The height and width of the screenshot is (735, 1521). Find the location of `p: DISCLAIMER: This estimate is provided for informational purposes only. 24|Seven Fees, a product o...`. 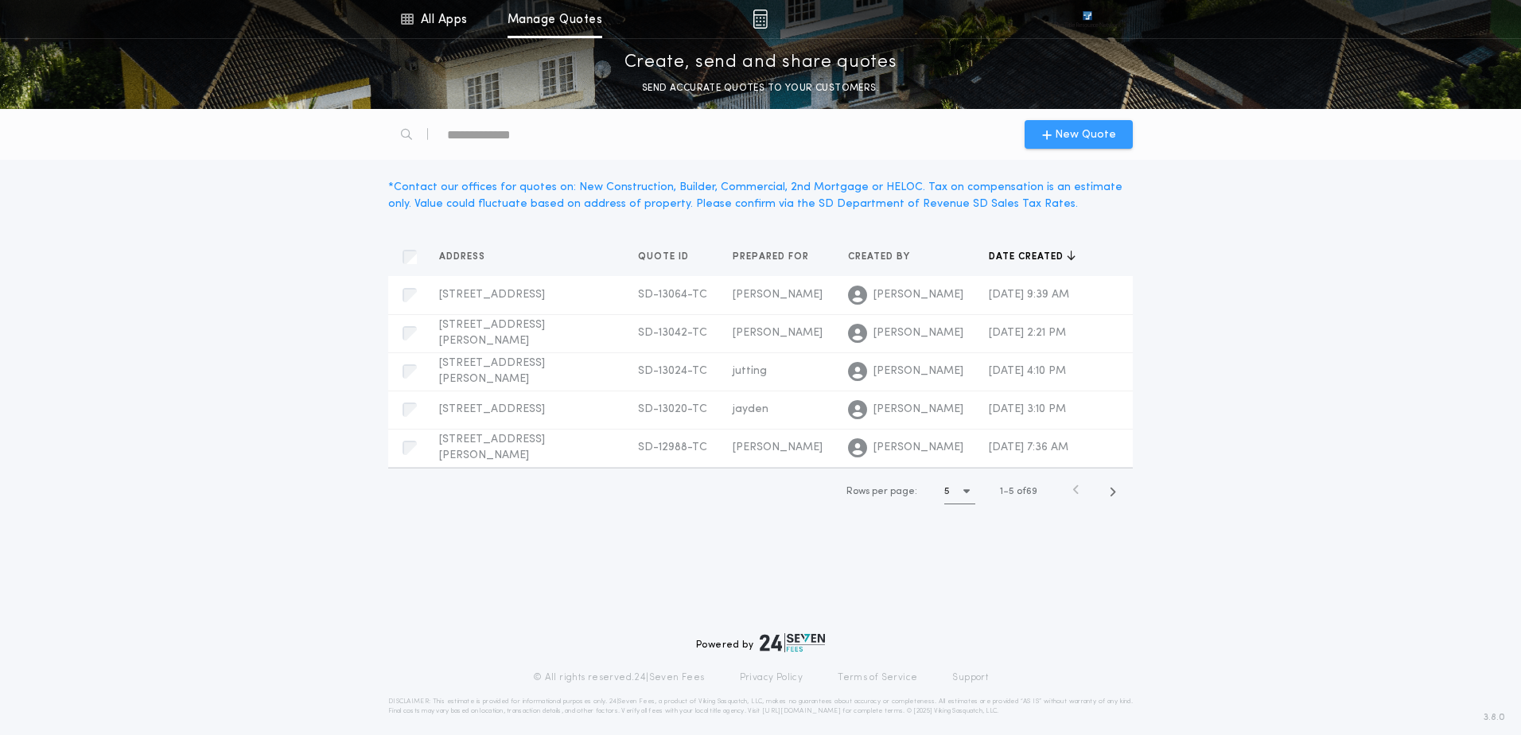

p: DISCLAIMER: This estimate is provided for informational purposes only. 24|Seven Fees, a product o... is located at coordinates (760, 706).